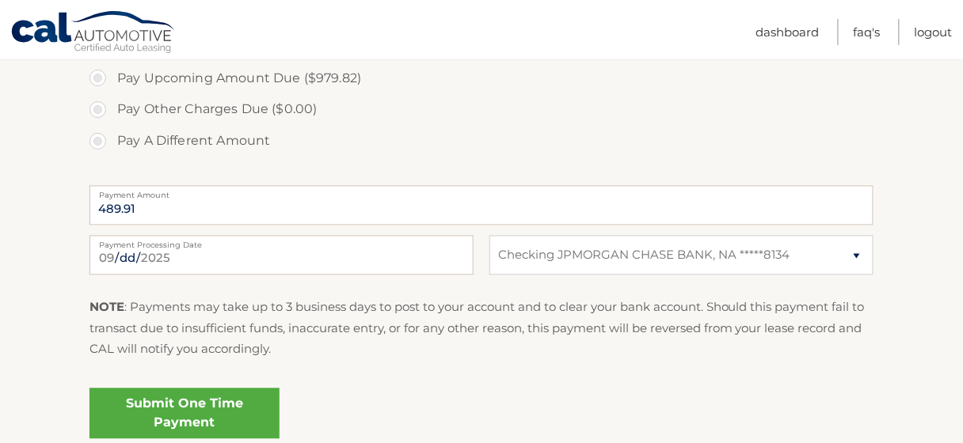 The width and height of the screenshot is (963, 443). I want to click on p: : Payments may take up to 3 business days to post to your account and to clear your bank account...., so click(481, 329).